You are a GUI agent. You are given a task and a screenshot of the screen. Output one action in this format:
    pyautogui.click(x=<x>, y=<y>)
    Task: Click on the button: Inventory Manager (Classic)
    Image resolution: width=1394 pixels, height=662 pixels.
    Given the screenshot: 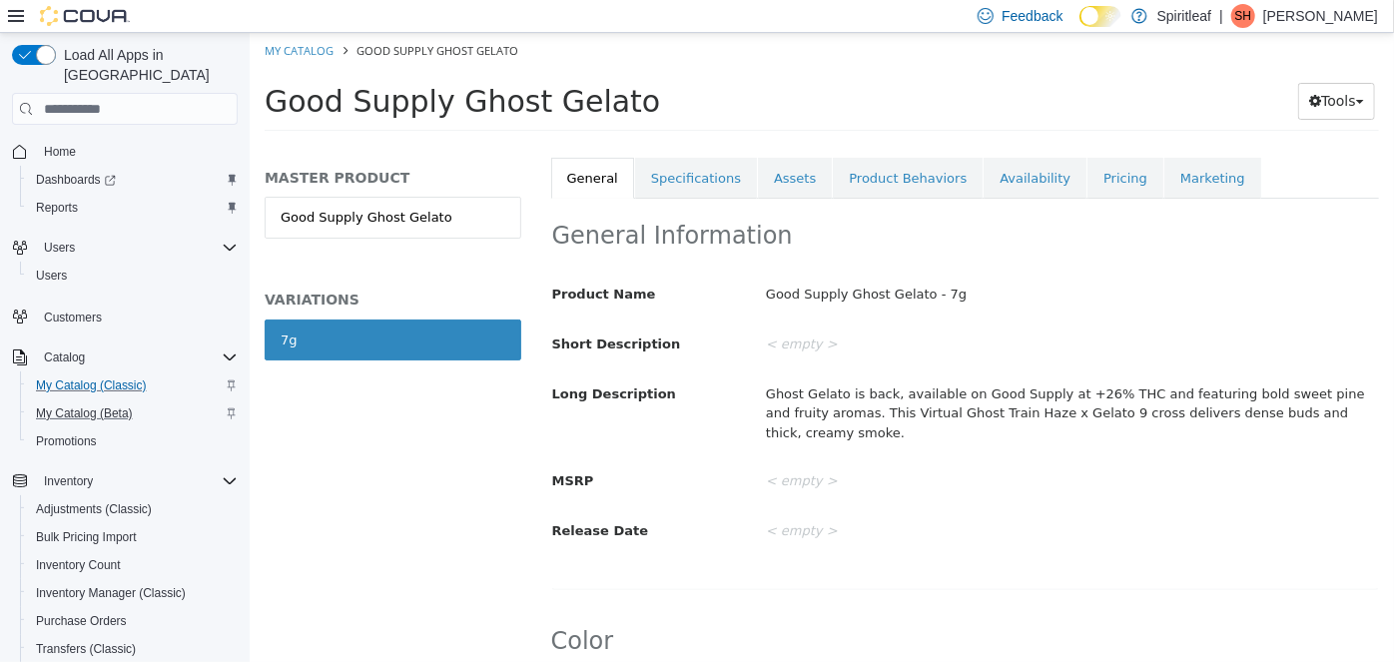 What is the action you would take?
    pyautogui.click(x=133, y=593)
    